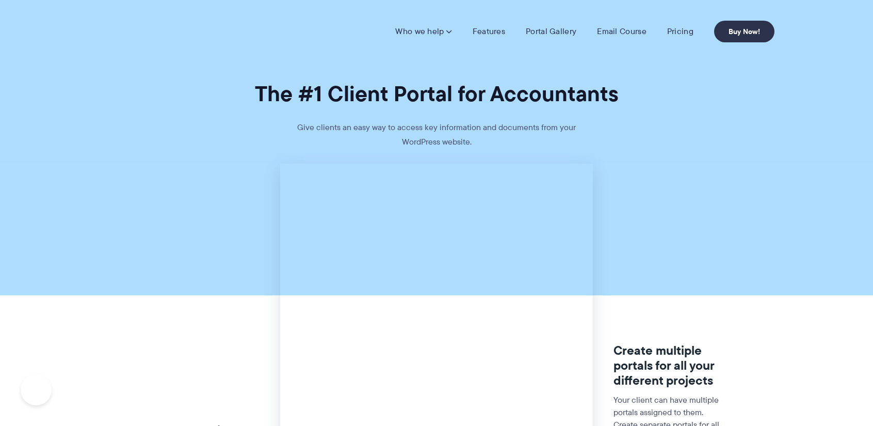 The image size is (873, 426). What do you see at coordinates (437, 142) in the screenshot?
I see `p: Give clients an easy way to access key information and documents from your WordPress website.` at bounding box center [437, 142].